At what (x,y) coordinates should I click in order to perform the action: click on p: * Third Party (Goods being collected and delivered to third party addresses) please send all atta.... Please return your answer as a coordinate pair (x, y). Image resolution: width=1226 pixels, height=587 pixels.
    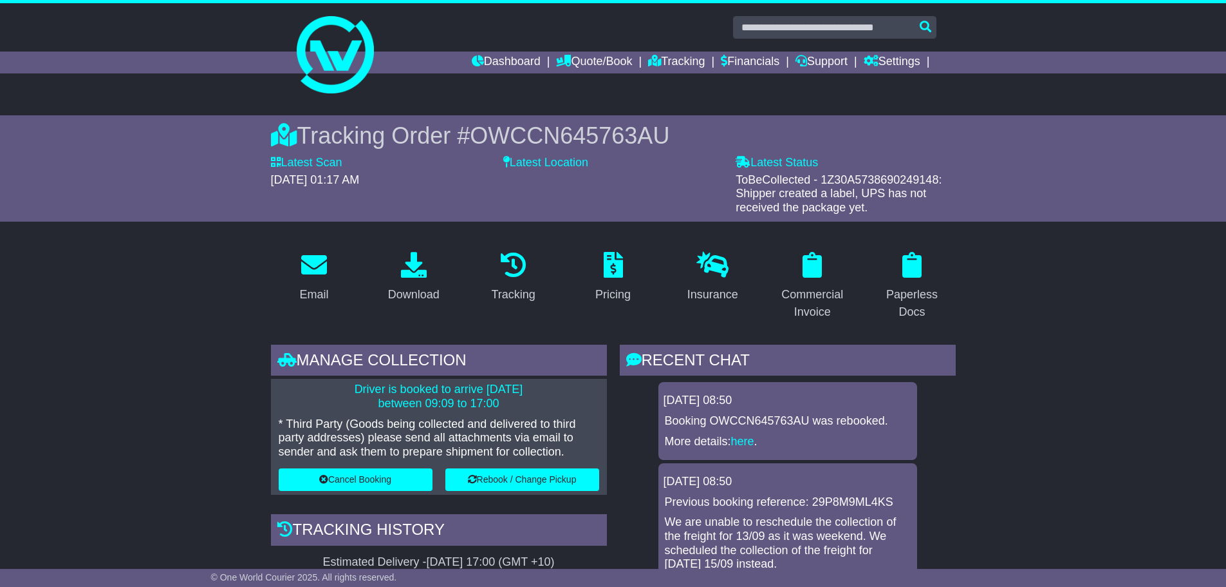
    Looking at the image, I should click on (439, 438).